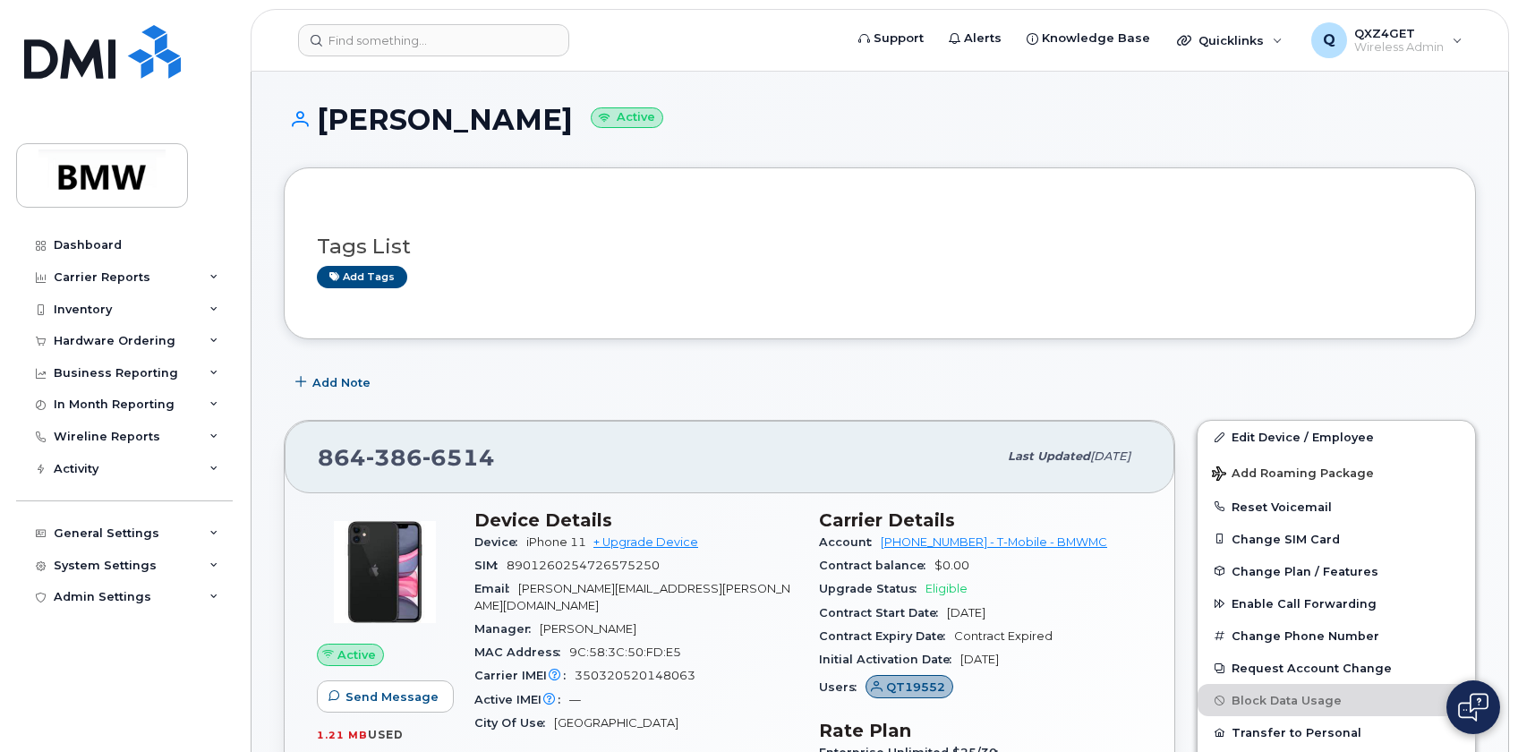 Image resolution: width=1518 pixels, height=752 pixels. Describe the element at coordinates (1336, 700) in the screenshot. I see `button: Block Data Usage` at that location.